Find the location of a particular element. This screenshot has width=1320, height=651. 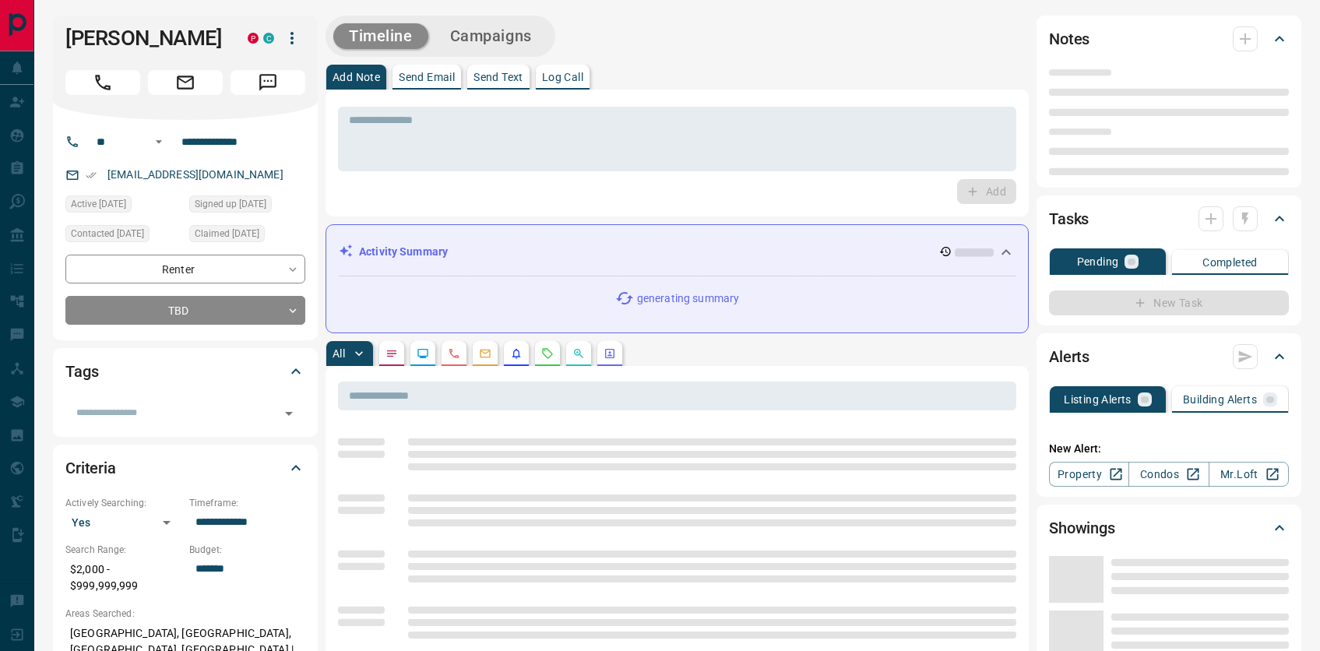

span: Email is located at coordinates (185, 83).